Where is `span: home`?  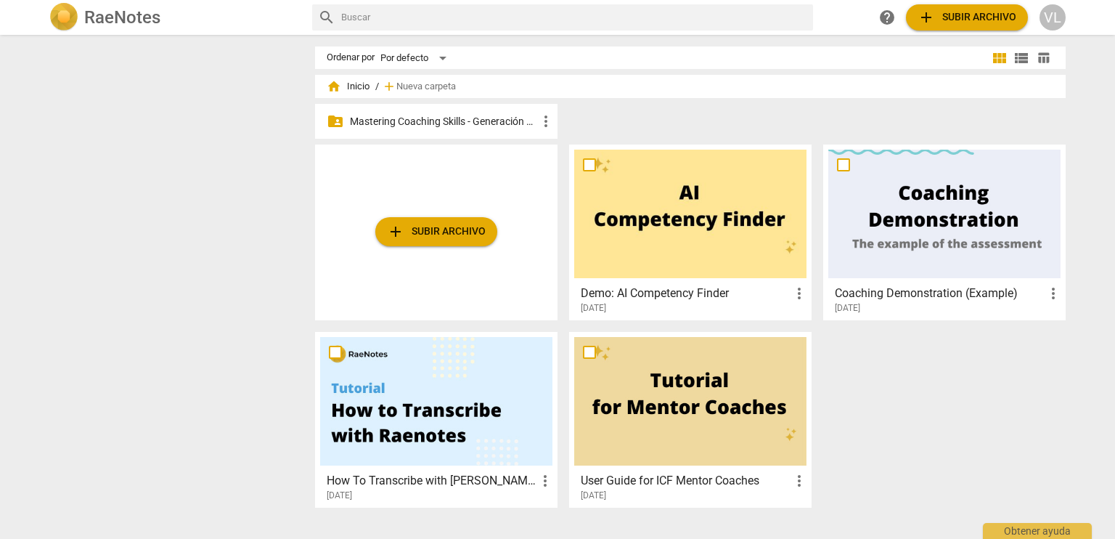 span: home is located at coordinates (334, 86).